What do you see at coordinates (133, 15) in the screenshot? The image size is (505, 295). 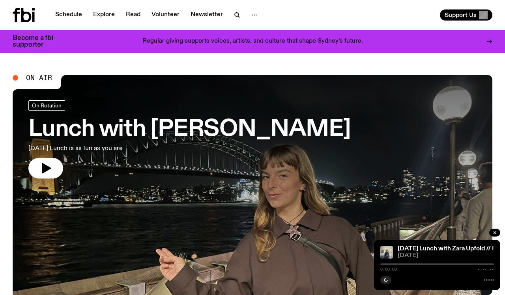 I see `a: Read` at bounding box center [133, 15].